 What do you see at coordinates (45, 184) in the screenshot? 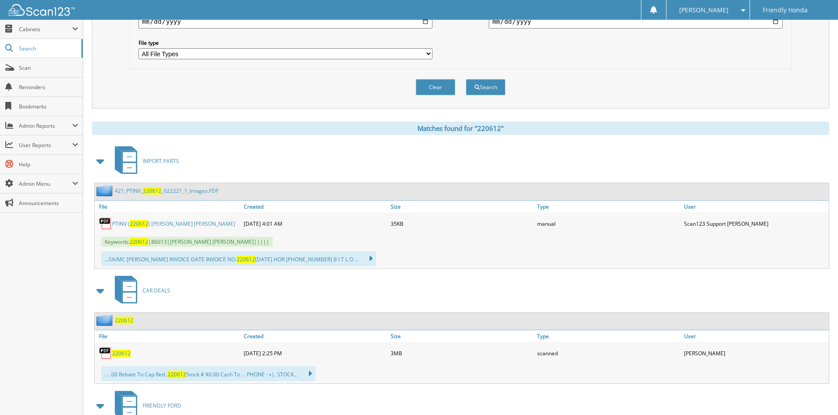
I see `span: Admin Menu` at bounding box center [45, 184].